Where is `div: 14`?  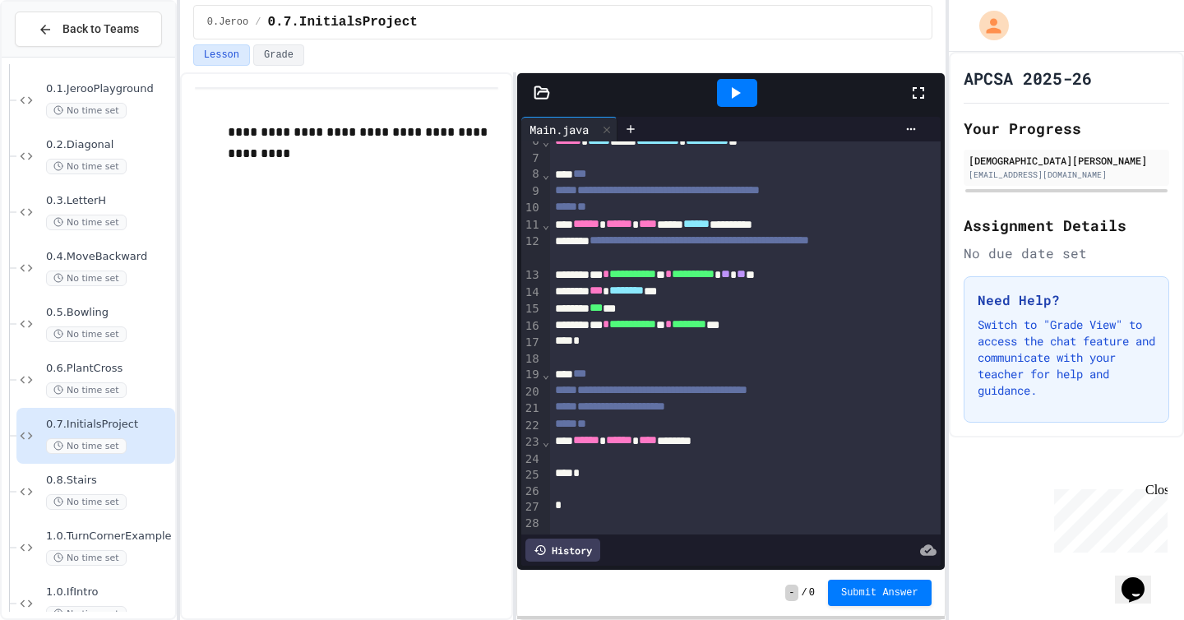
div: 14 is located at coordinates (531, 293).